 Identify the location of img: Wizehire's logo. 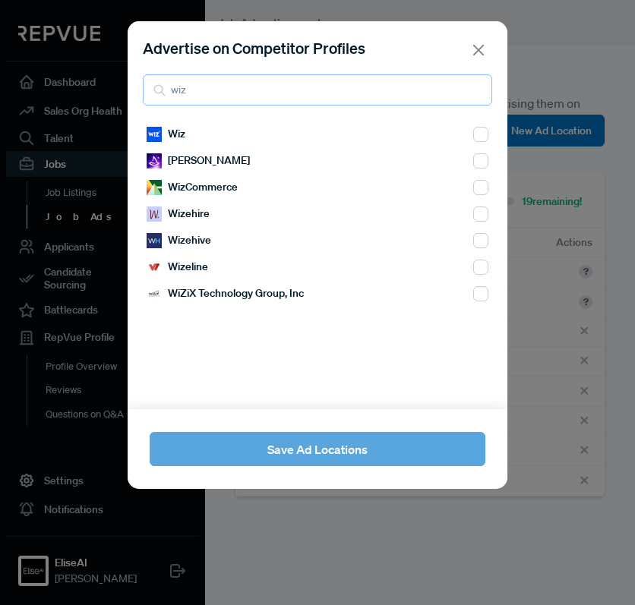
(154, 214).